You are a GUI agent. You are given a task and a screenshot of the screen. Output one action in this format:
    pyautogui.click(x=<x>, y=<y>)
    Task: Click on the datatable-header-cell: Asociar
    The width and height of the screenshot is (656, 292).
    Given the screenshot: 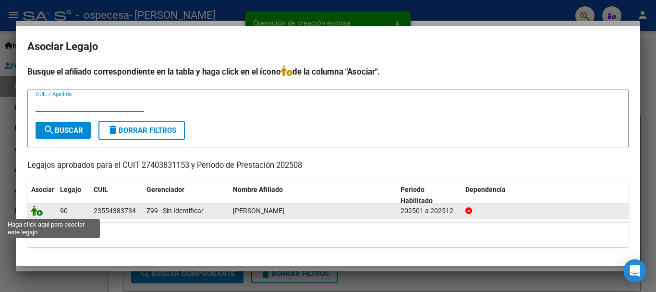 What is the action you would take?
    pyautogui.click(x=42, y=195)
    